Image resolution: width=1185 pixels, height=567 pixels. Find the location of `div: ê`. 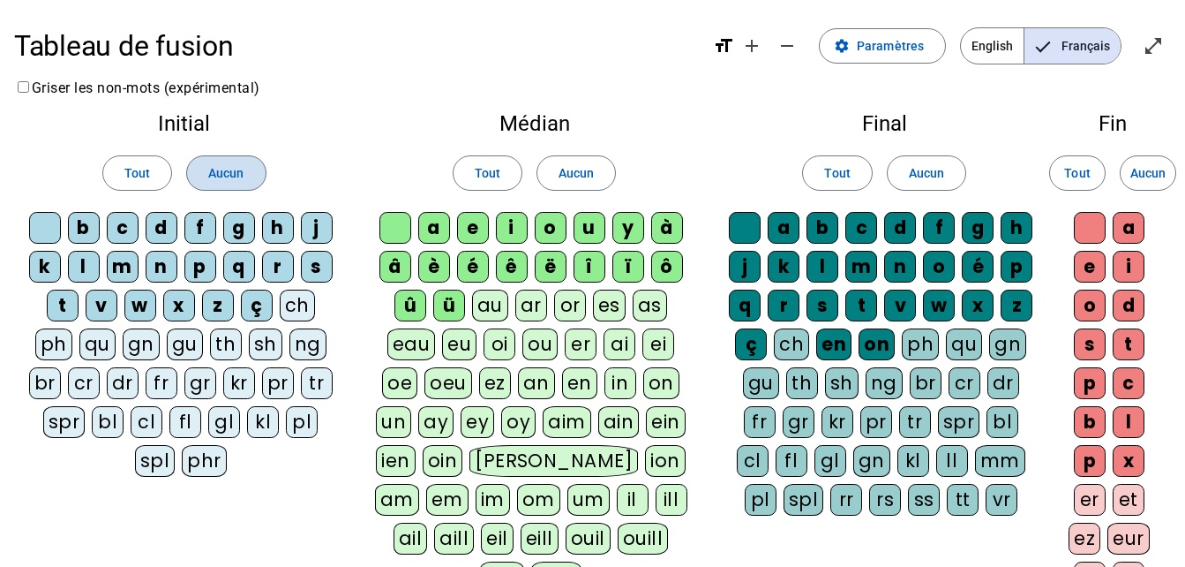

div: ê is located at coordinates (512, 267).